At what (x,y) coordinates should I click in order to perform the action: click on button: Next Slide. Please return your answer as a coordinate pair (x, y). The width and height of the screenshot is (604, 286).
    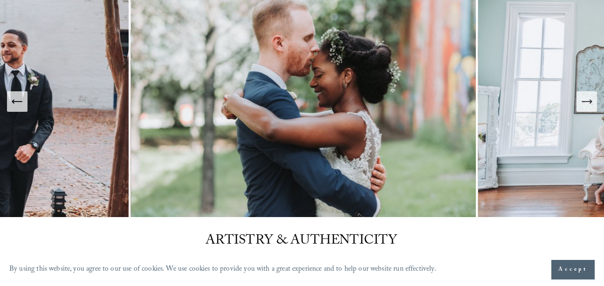
    Looking at the image, I should click on (586, 102).